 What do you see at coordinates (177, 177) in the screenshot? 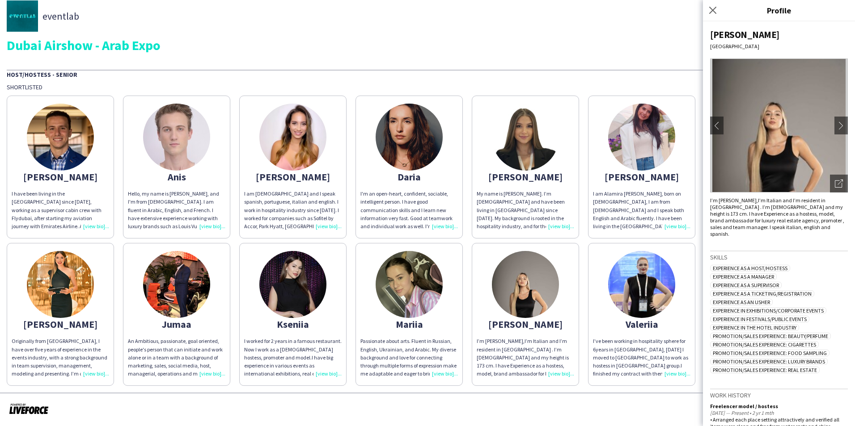
I see `div: Anis` at bounding box center [177, 177].